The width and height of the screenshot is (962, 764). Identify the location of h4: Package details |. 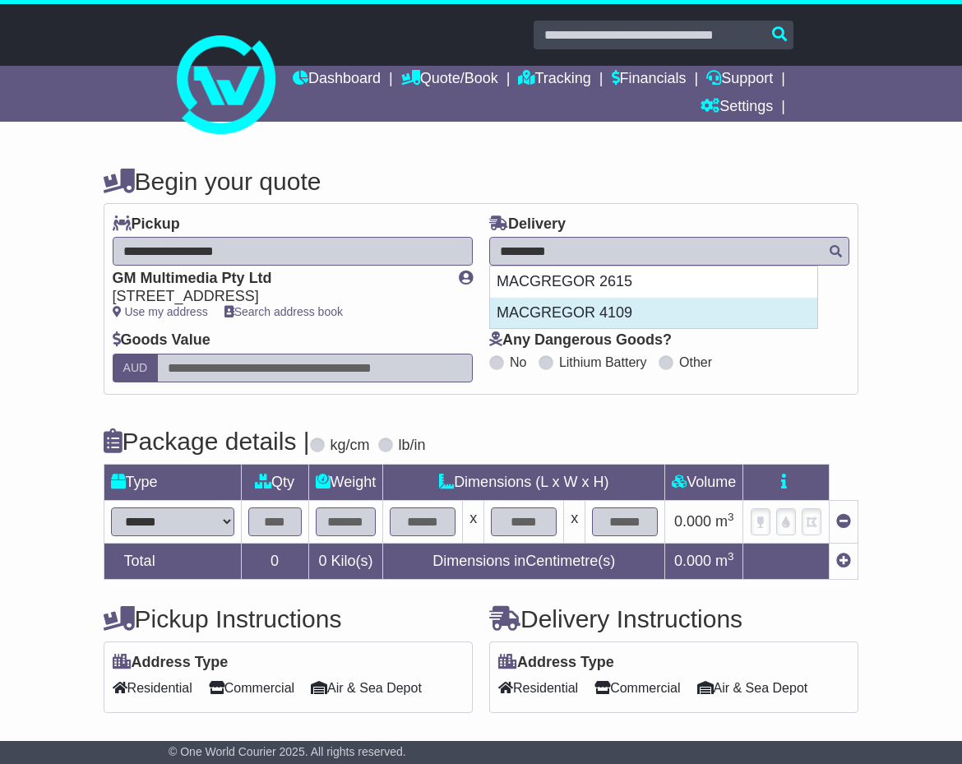
(206, 441).